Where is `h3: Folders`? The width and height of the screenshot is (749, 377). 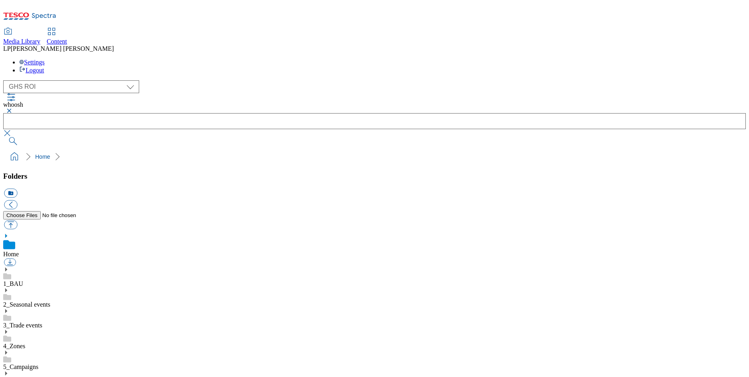
h3: Folders is located at coordinates (374, 176).